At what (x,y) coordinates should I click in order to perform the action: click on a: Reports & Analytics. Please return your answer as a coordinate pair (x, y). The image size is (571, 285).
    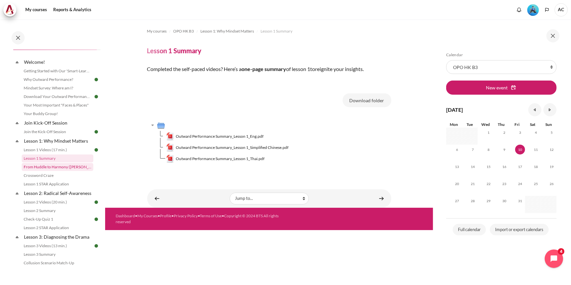
    Looking at the image, I should click on (72, 10).